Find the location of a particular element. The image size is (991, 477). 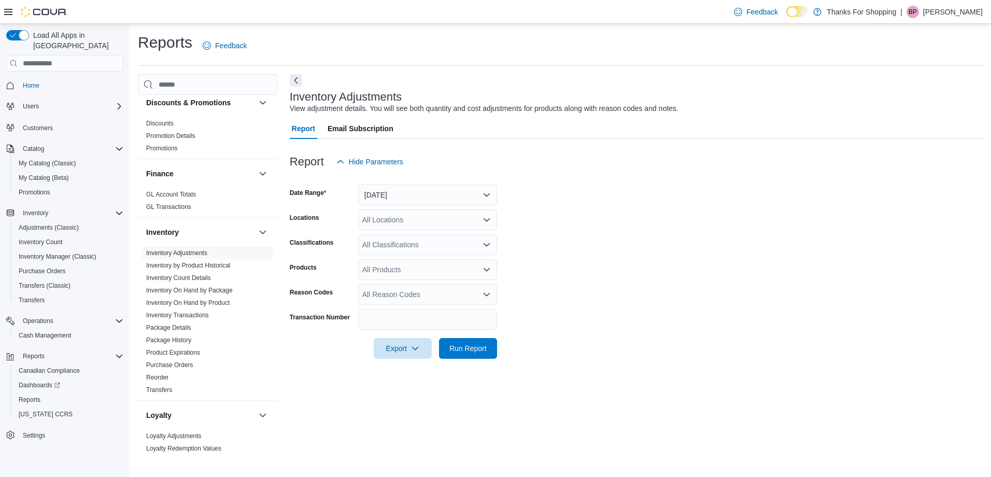

button: Inventory Manager (Classic) is located at coordinates (69, 257).